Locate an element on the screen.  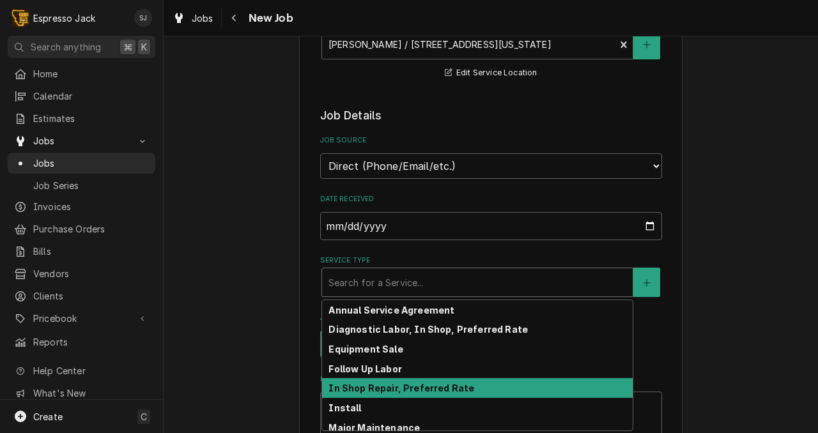
span: Create is located at coordinates (48, 416).